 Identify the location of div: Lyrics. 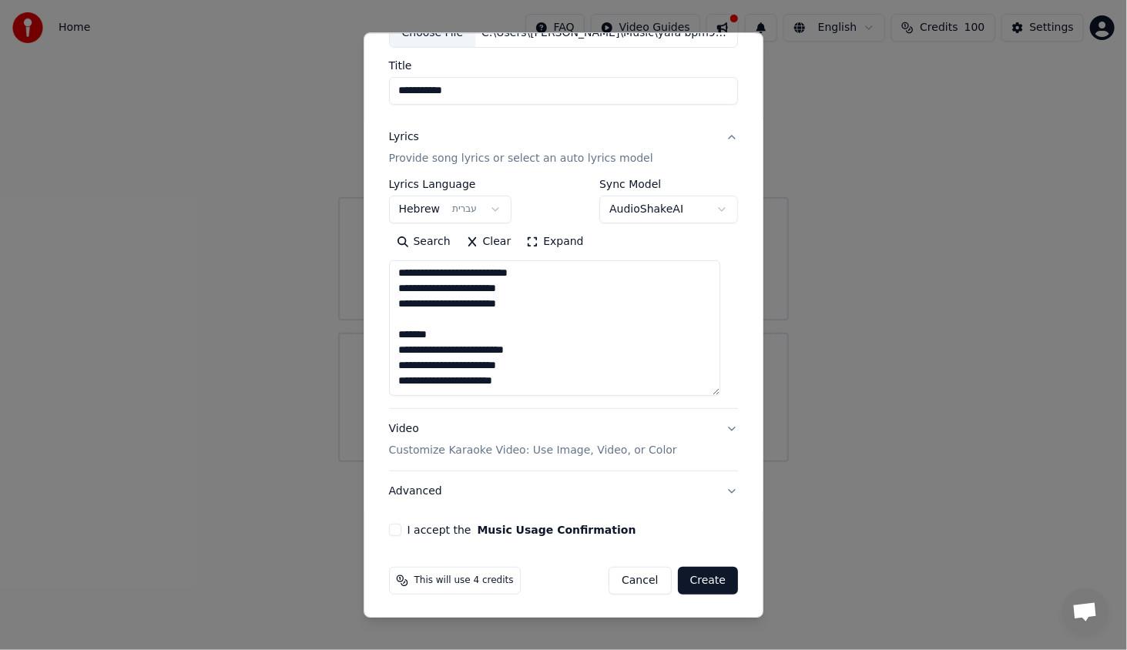
(404, 137).